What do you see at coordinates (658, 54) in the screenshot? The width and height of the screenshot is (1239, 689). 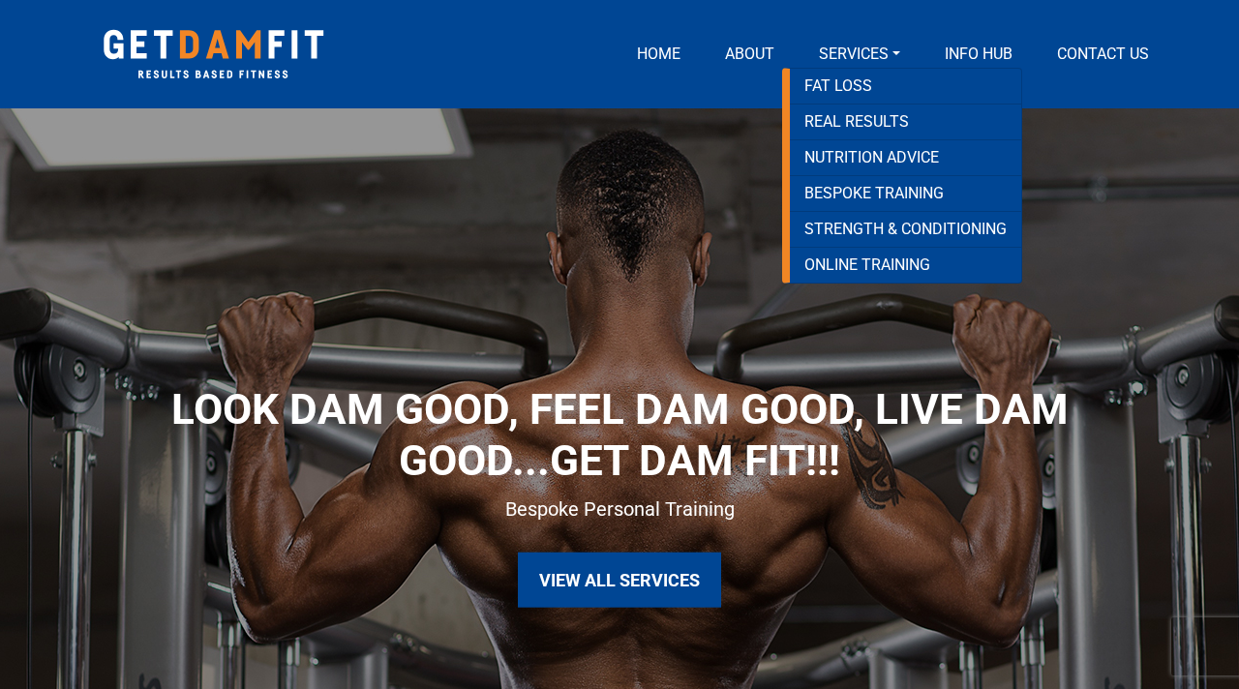 I see `a: Home` at bounding box center [658, 54].